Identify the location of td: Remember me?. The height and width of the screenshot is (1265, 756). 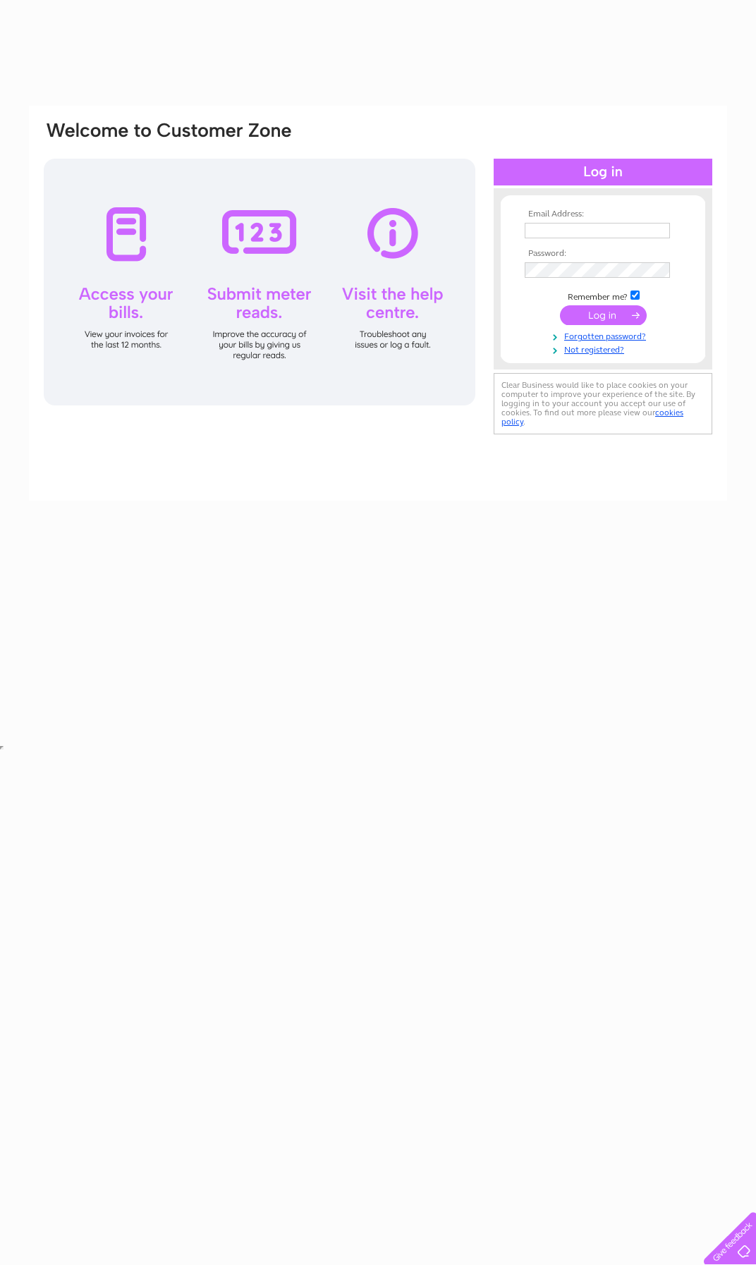
(603, 295).